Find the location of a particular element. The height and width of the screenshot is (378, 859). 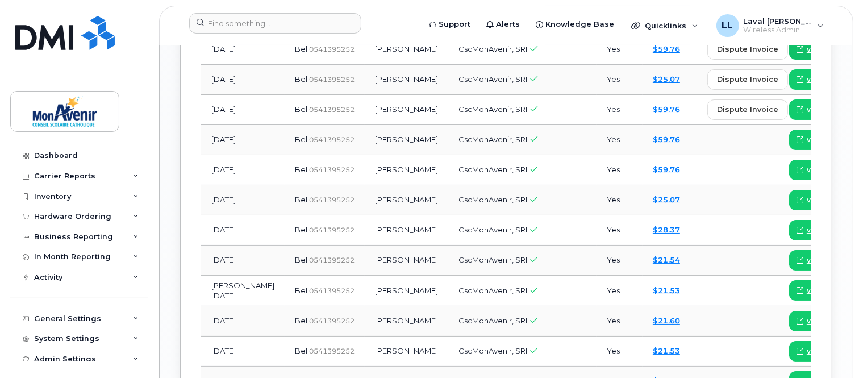

span: dispute invoice is located at coordinates (748, 79).